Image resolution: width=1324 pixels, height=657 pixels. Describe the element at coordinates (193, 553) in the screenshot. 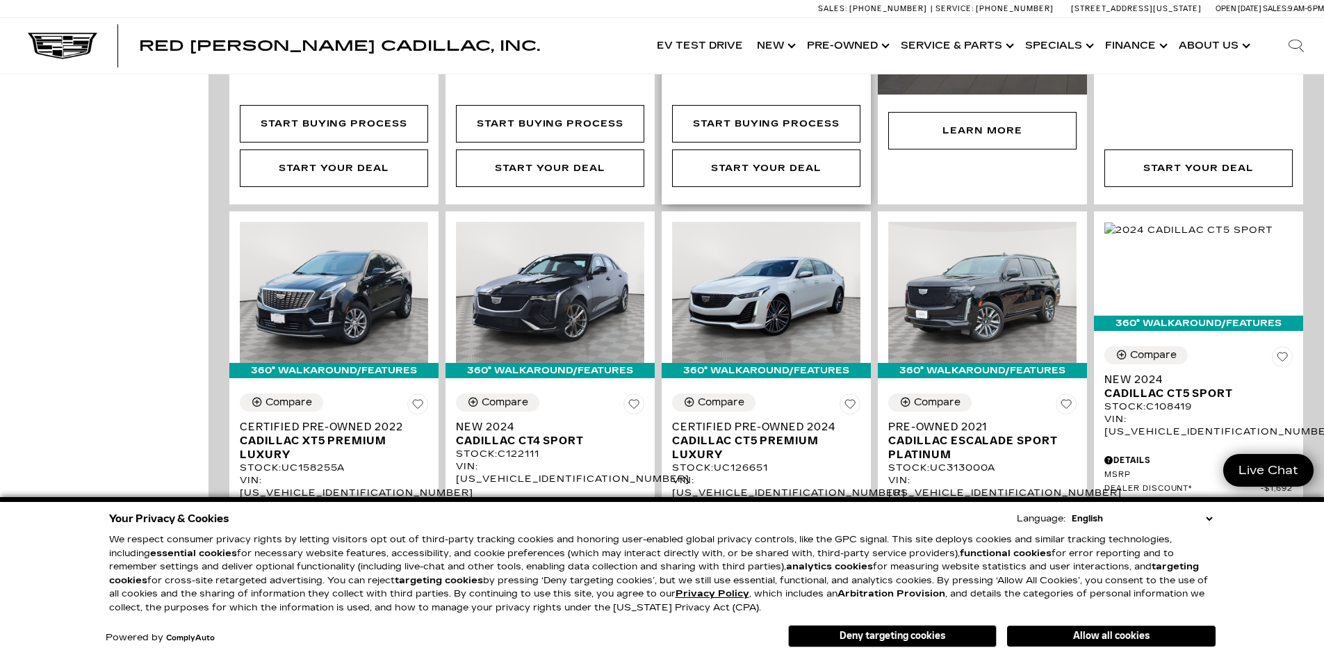

I see `strong: essential cookies` at that location.